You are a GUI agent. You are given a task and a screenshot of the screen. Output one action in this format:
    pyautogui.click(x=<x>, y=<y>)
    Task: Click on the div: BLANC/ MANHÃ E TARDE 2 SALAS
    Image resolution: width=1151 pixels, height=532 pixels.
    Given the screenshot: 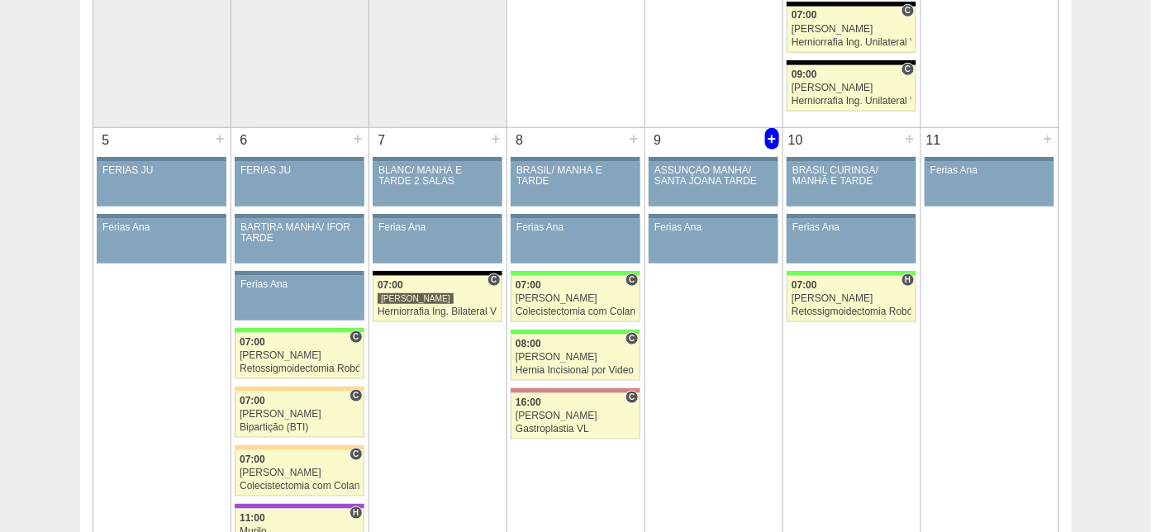 What is the action you would take?
    pyautogui.click(x=437, y=176)
    